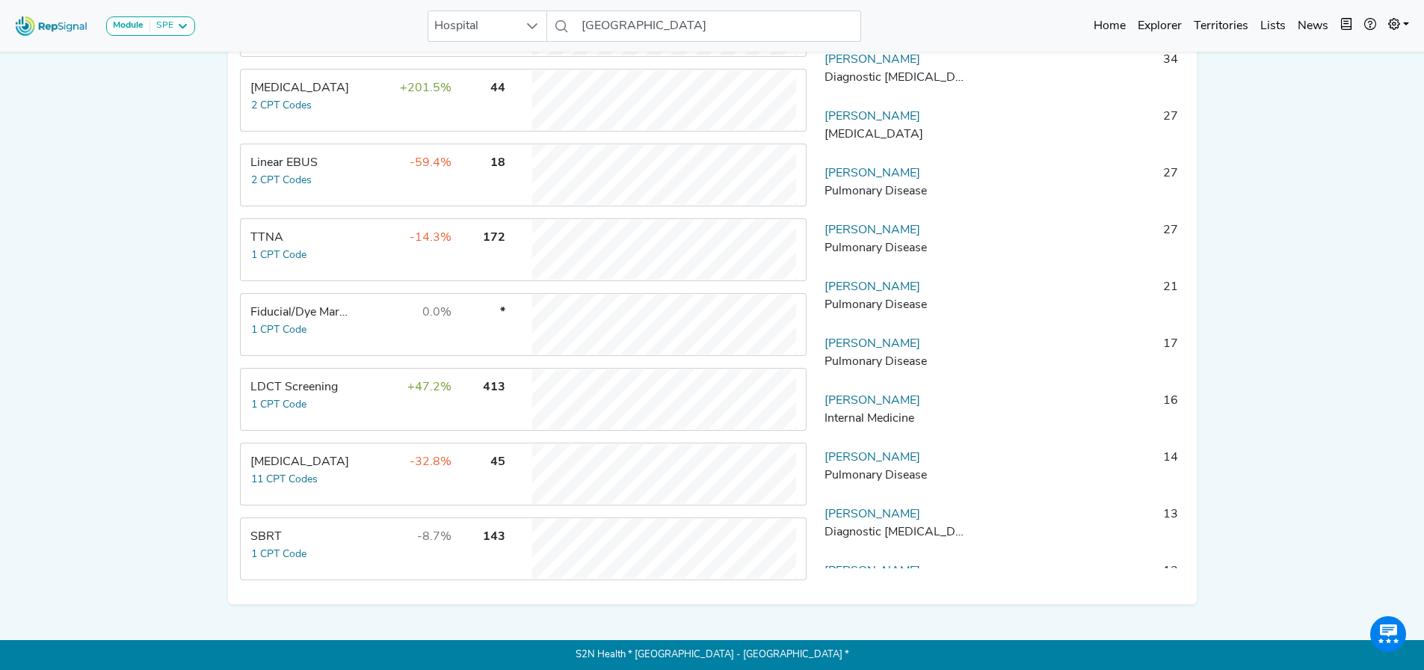 Image resolution: width=1424 pixels, height=670 pixels. What do you see at coordinates (301, 88) in the screenshot?
I see `div: Transbronchial Biopsy` at bounding box center [301, 88].